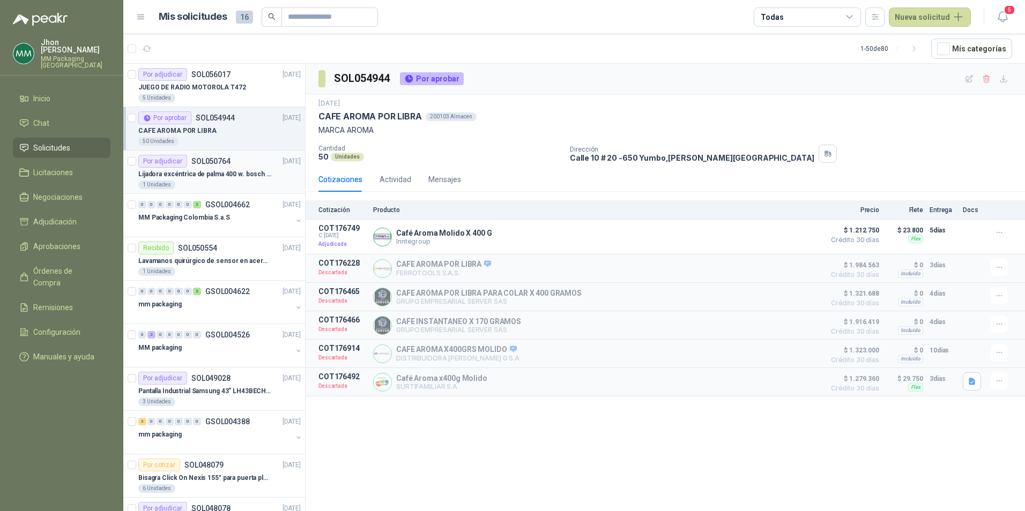 The height and width of the screenshot is (511, 1025). I want to click on p: Inntegroup, so click(444, 241).